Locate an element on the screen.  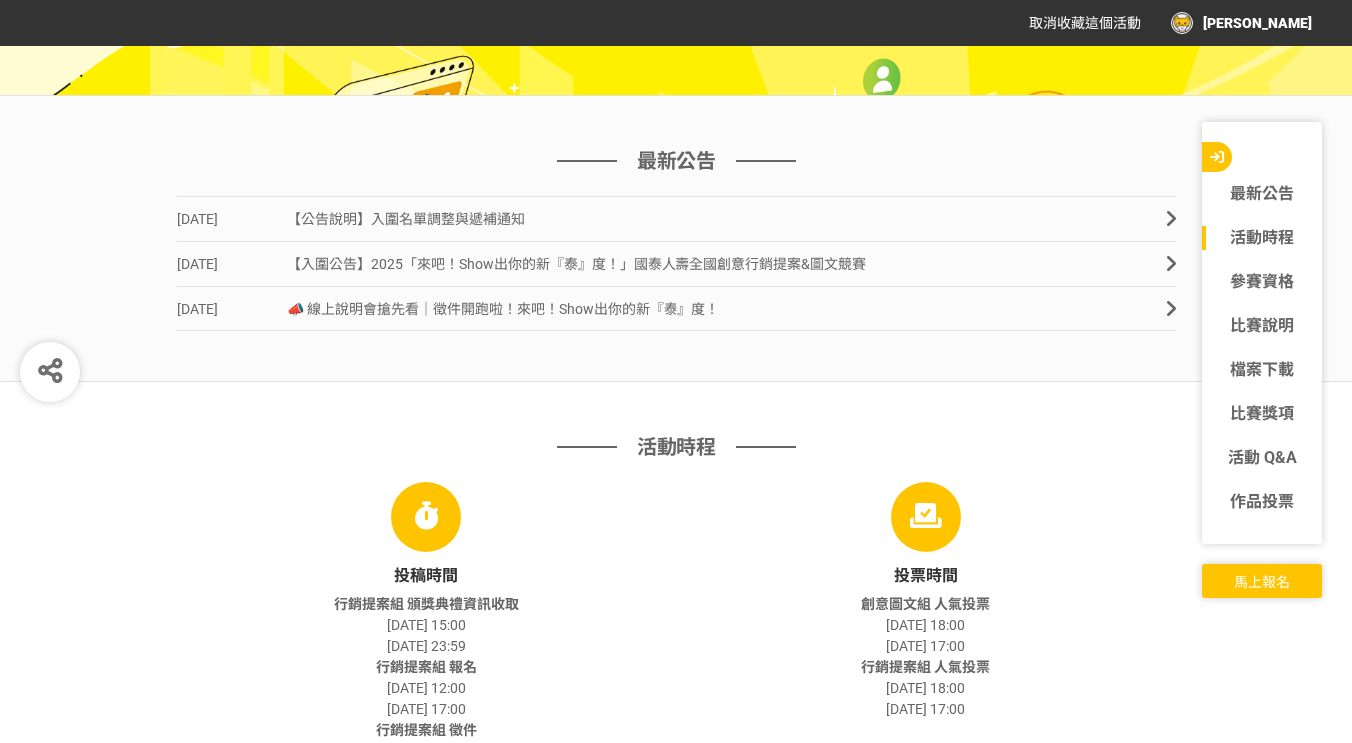
div: 投稿時間 is located at coordinates (426, 576).